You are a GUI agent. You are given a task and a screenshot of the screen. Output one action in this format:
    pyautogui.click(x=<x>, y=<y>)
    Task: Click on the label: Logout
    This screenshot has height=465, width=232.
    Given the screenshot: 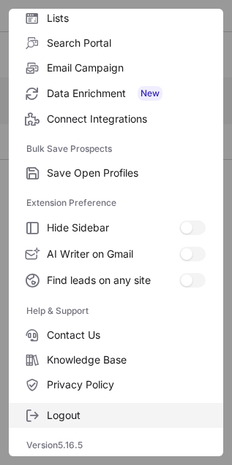 What is the action you would take?
    pyautogui.click(x=115, y=416)
    